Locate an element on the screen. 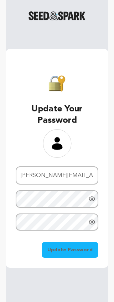 The height and width of the screenshot is (302, 114). a: Seed&Spark Homepage is located at coordinates (57, 57).